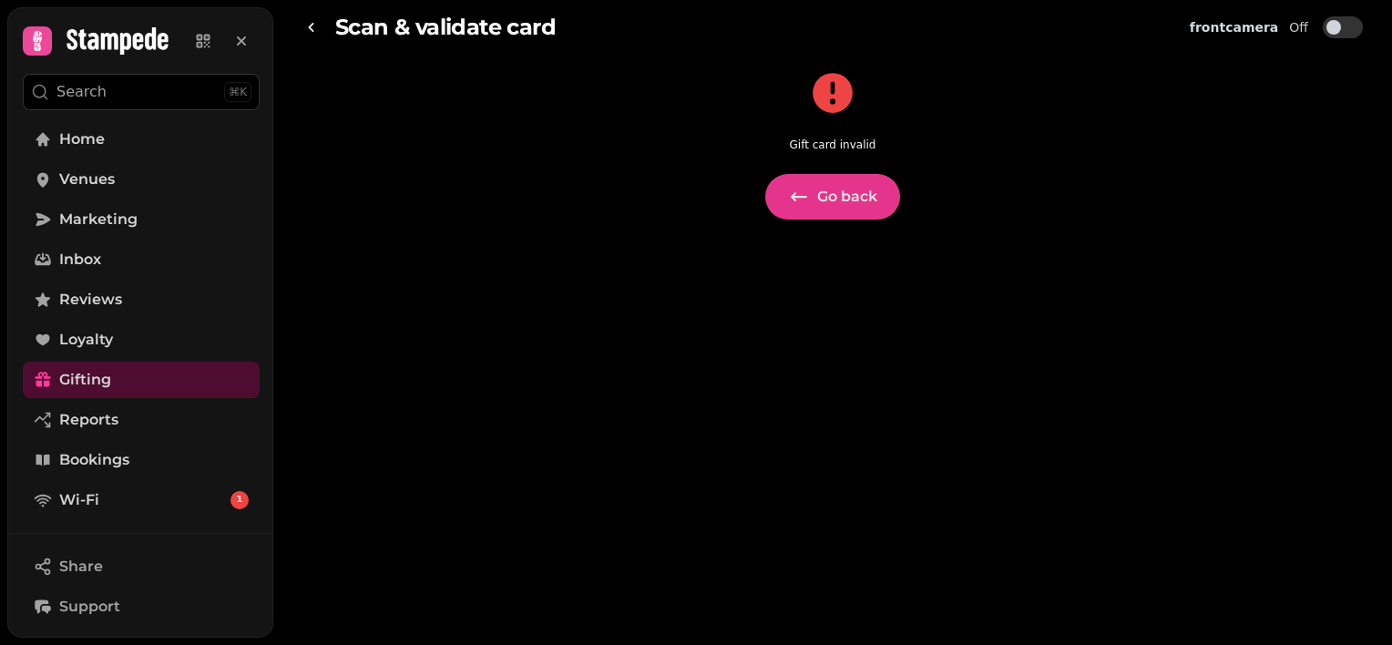  I want to click on span: Marketing, so click(98, 220).